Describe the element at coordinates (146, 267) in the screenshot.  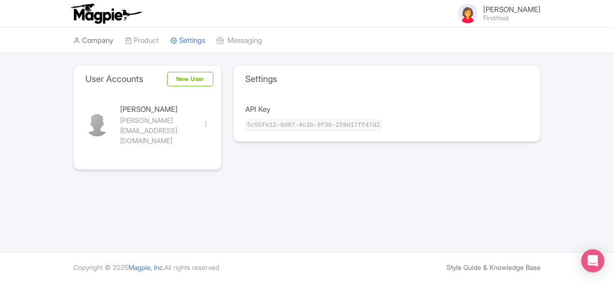
I see `span: Magpie, Inc.` at that location.